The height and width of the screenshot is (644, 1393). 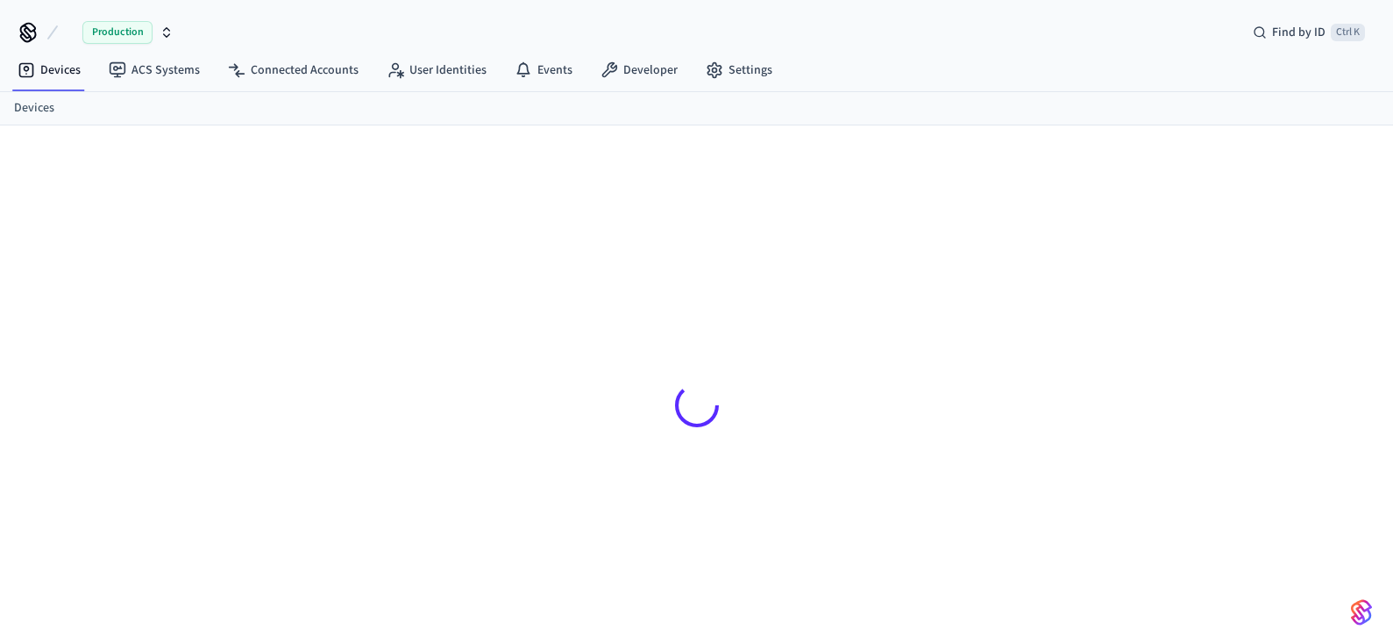 I want to click on a: Settings, so click(x=739, y=70).